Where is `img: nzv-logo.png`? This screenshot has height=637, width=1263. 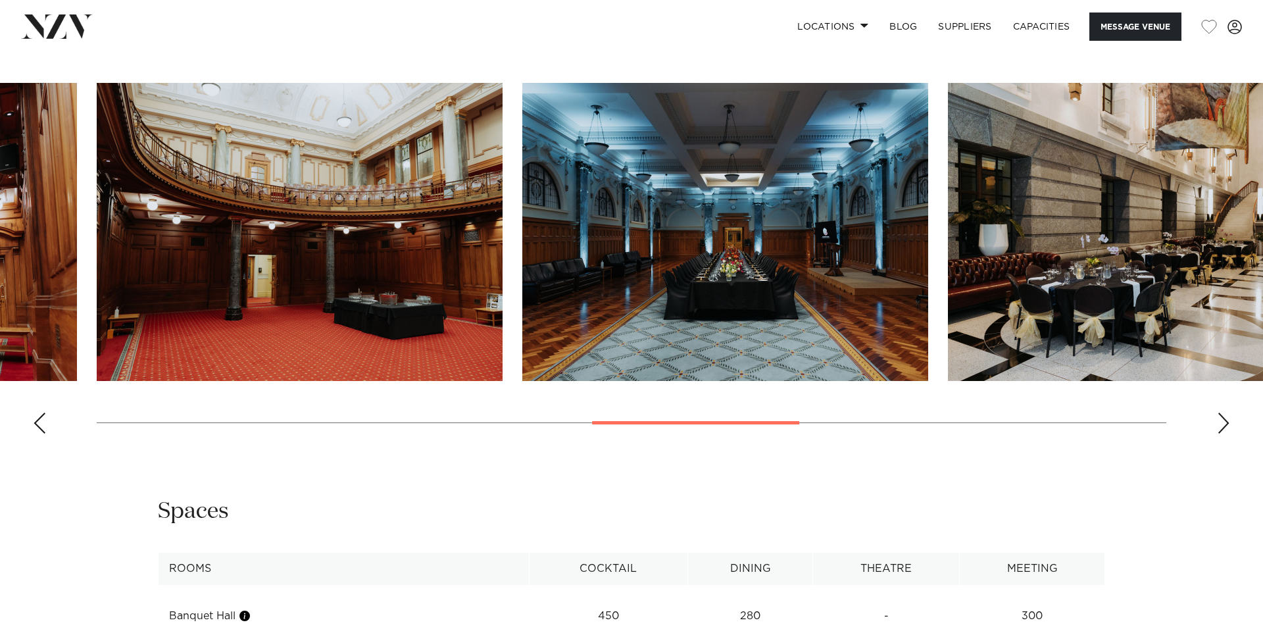 img: nzv-logo.png is located at coordinates (57, 26).